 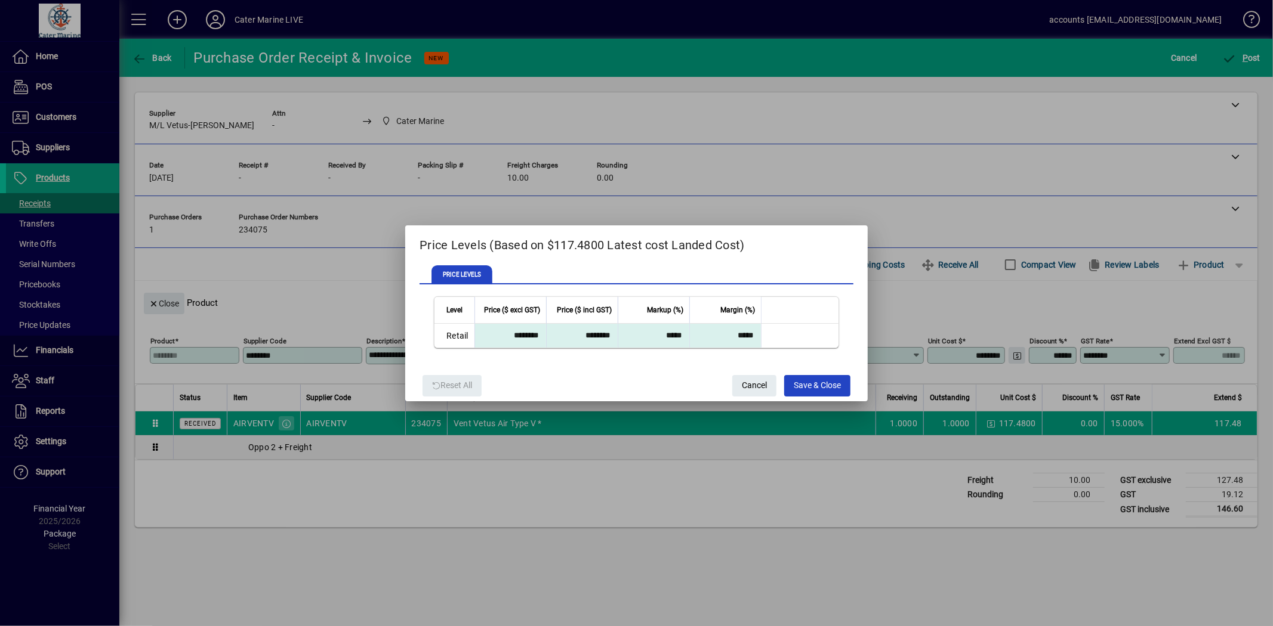 What do you see at coordinates (584, 310) in the screenshot?
I see `span: Price ($ incl GST)` at bounding box center [584, 310].